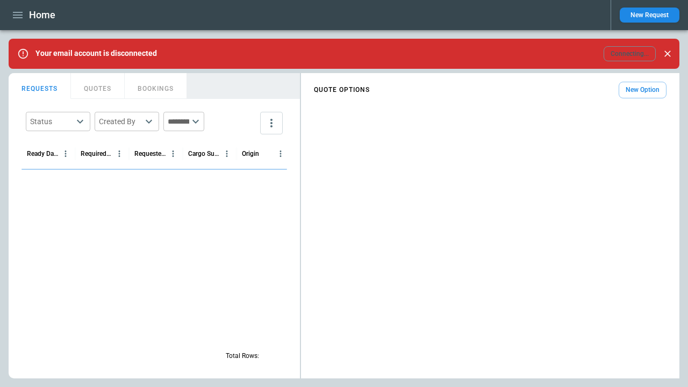 The height and width of the screenshot is (387, 688). Describe the element at coordinates (173, 154) in the screenshot. I see `button: Requested Route column menu` at that location.